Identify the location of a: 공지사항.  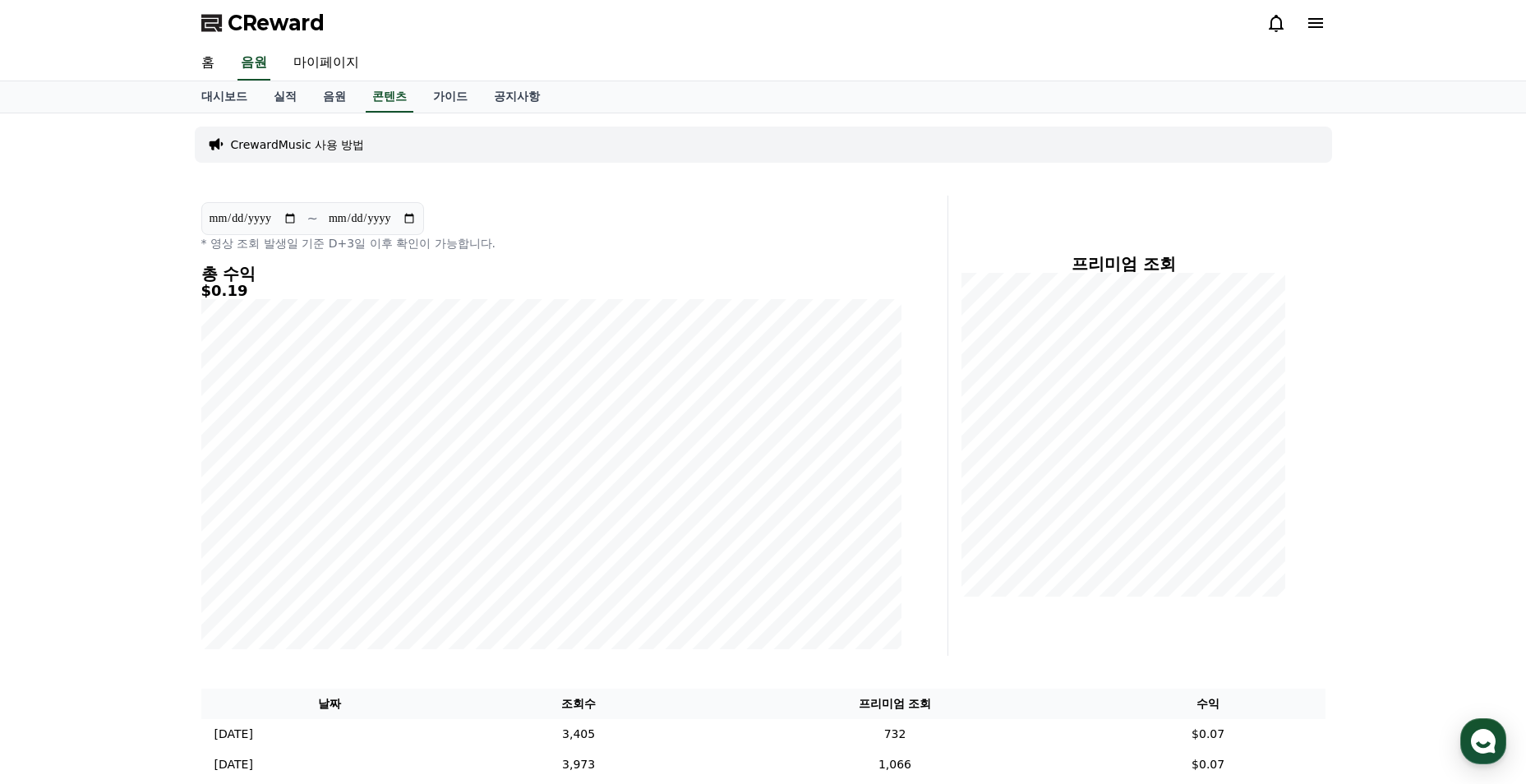
(517, 97).